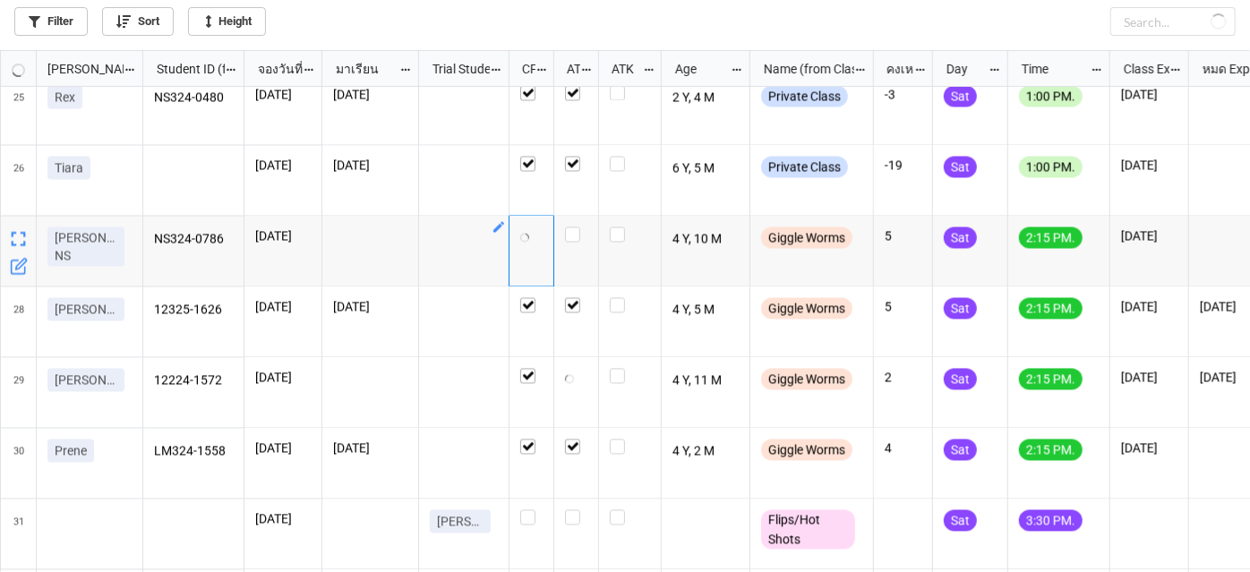  Describe the element at coordinates (193, 382) in the screenshot. I see `p: 12224-1572` at that location.